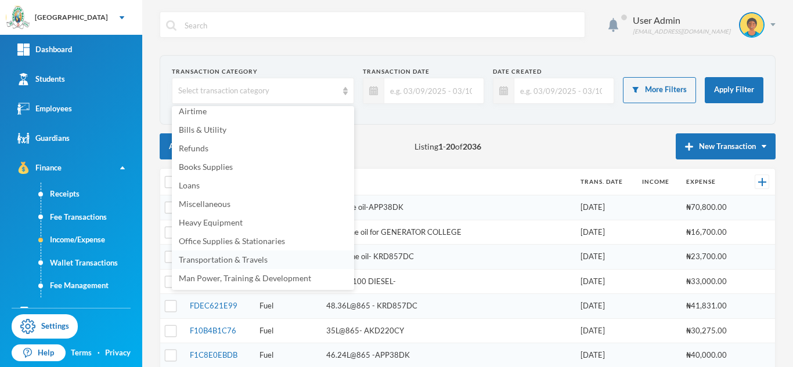 The width and height of the screenshot is (793, 367). What do you see at coordinates (214, 355) in the screenshot?
I see `a: F1C8E0EBDB` at bounding box center [214, 355].